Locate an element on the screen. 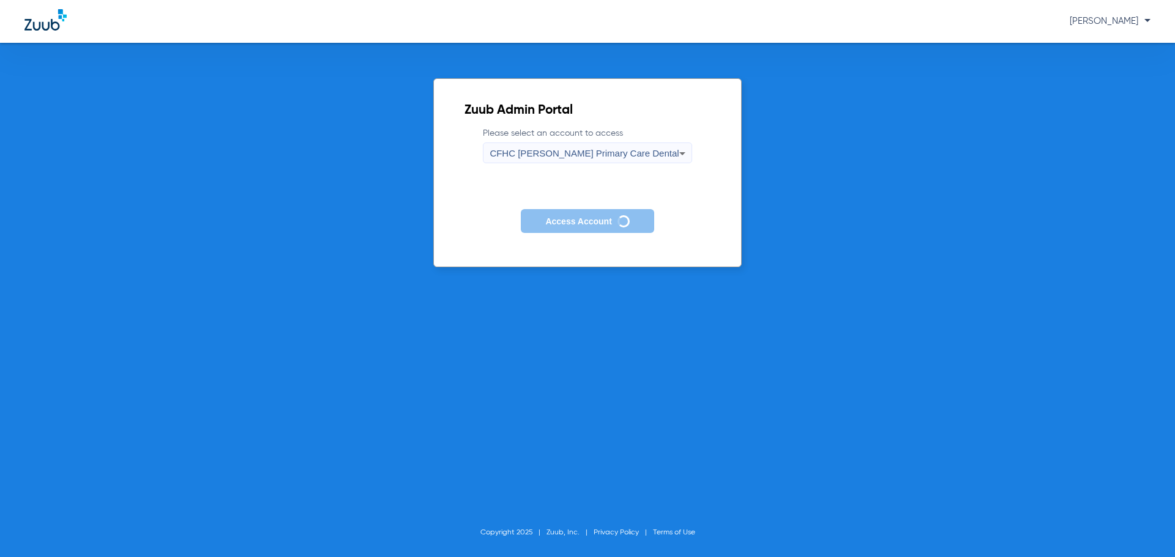  img: Zuub Logo is located at coordinates (45, 20).